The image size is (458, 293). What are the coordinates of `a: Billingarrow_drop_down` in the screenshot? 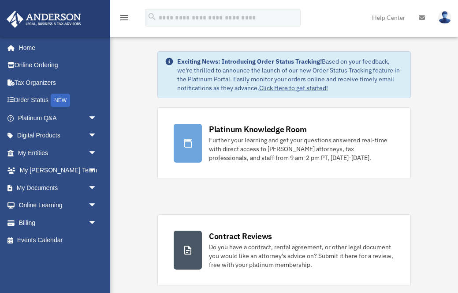 It's located at (58, 222).